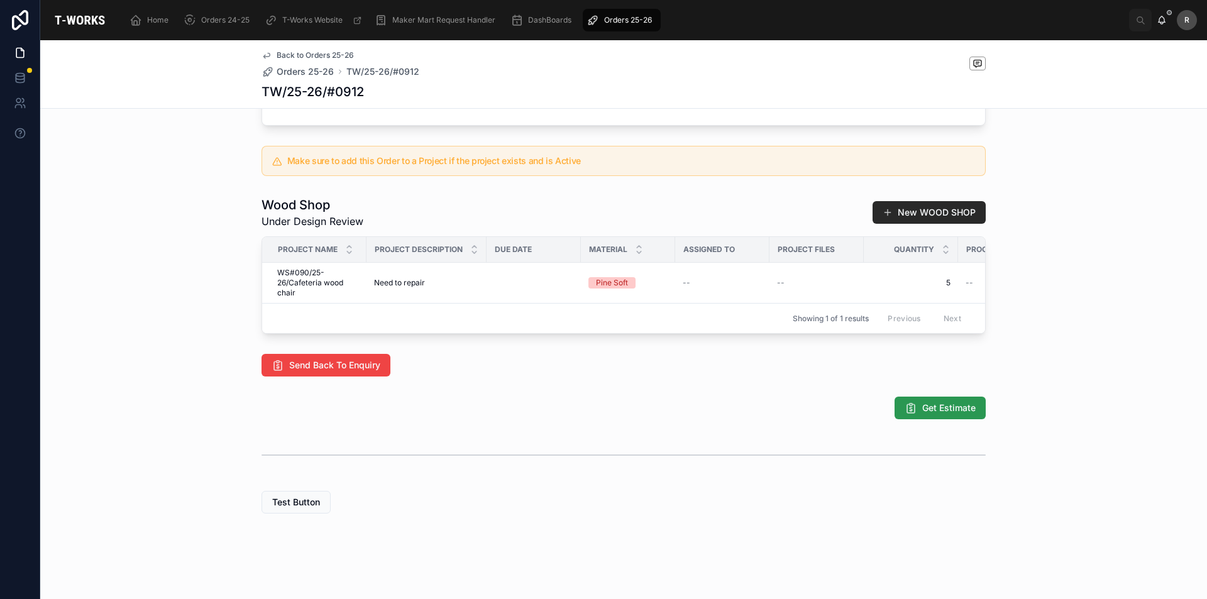 The height and width of the screenshot is (599, 1207). What do you see at coordinates (315, 55) in the screenshot?
I see `span: Back to Orders 25-26` at bounding box center [315, 55].